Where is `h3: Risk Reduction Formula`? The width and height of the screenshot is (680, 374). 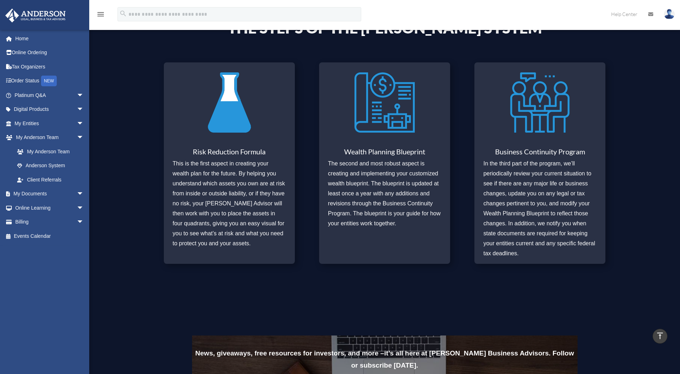 h3: Risk Reduction Formula is located at coordinates (229, 153).